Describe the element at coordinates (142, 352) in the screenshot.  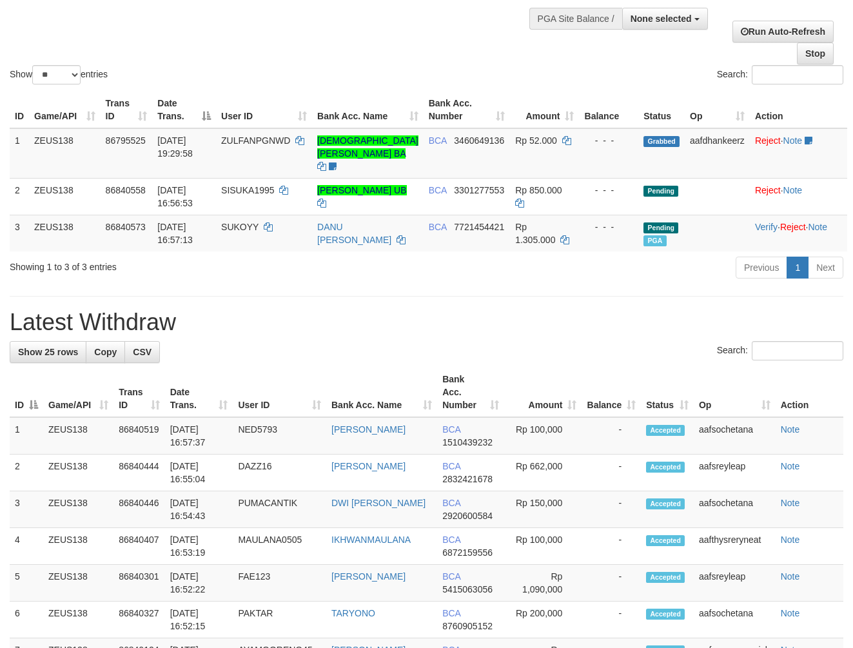
I see `a: CSV` at that location.